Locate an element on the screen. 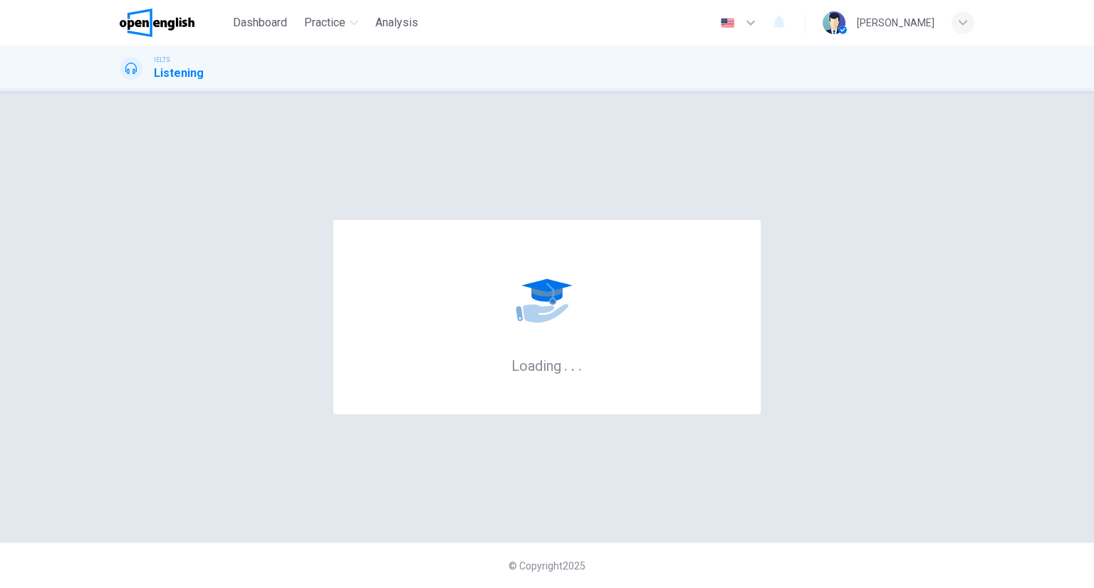 The width and height of the screenshot is (1094, 588). button: Practice is located at coordinates (331, 23).